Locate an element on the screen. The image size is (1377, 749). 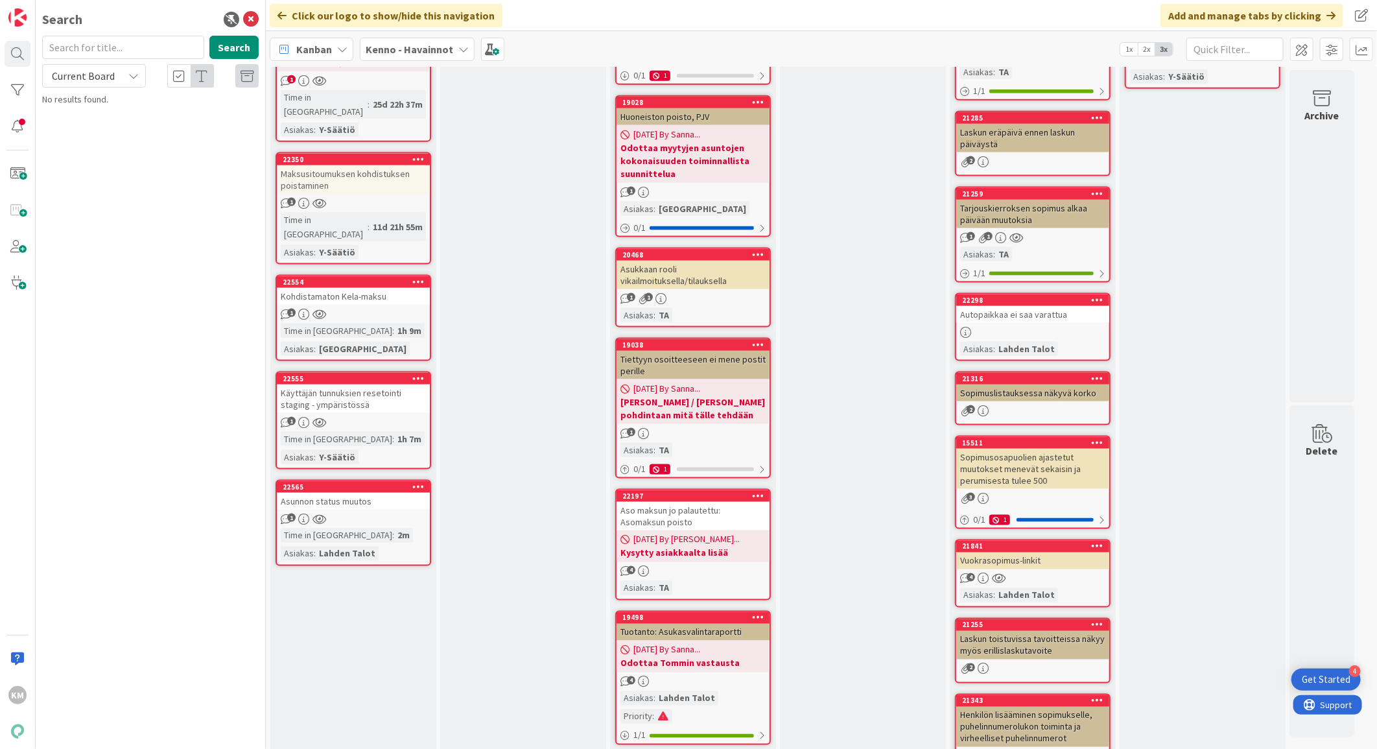
div: Laskun toistuvissa tavoitteissa näkyy myös erillislaskutavoite is located at coordinates (1033, 645).